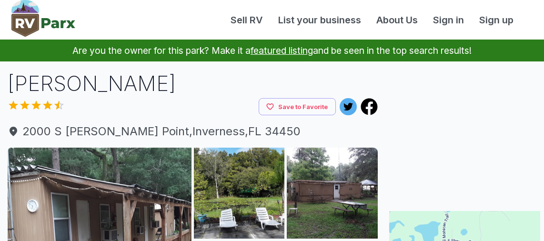 This screenshot has width=544, height=241. What do you see at coordinates (297, 107) in the screenshot?
I see `button: Save to Favorite` at bounding box center [297, 107].